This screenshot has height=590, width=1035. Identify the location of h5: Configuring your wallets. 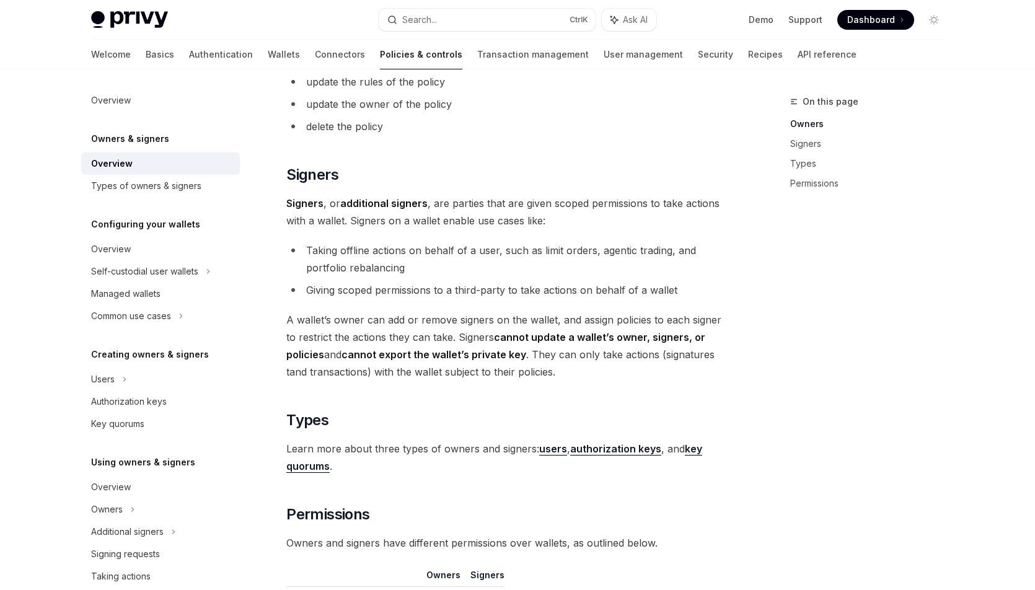
(146, 224).